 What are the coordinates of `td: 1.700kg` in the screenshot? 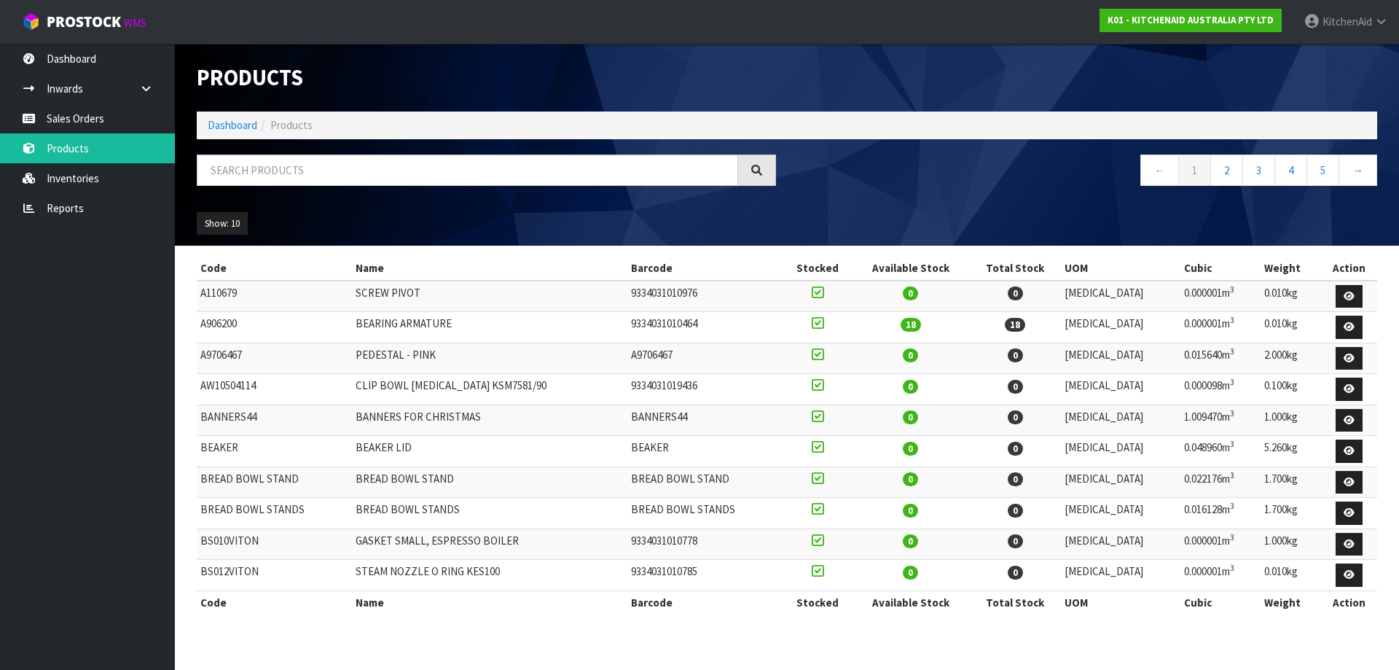 It's located at (1292, 482).